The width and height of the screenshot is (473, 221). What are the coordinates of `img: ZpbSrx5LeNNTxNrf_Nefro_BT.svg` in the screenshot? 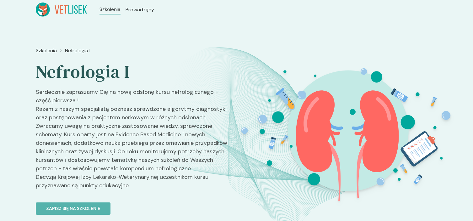 It's located at (347, 128).